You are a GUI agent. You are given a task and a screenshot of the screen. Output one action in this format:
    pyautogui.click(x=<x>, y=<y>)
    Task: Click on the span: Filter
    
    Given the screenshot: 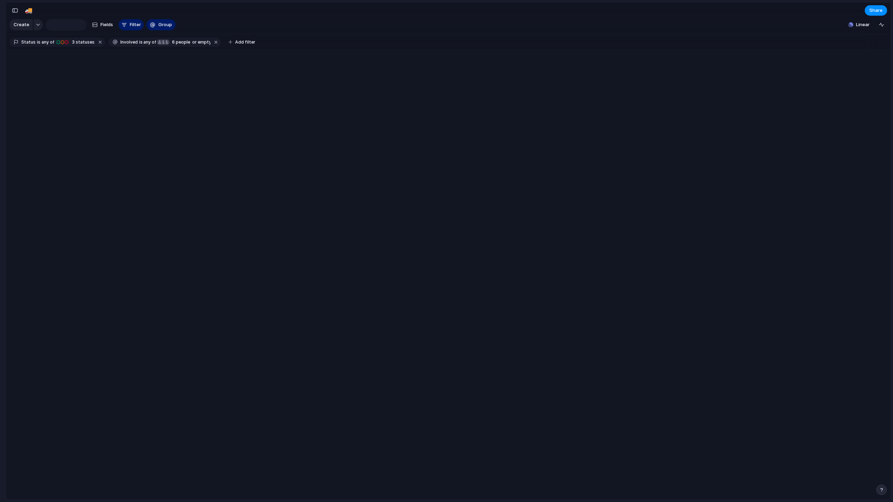 What is the action you would take?
    pyautogui.click(x=135, y=25)
    